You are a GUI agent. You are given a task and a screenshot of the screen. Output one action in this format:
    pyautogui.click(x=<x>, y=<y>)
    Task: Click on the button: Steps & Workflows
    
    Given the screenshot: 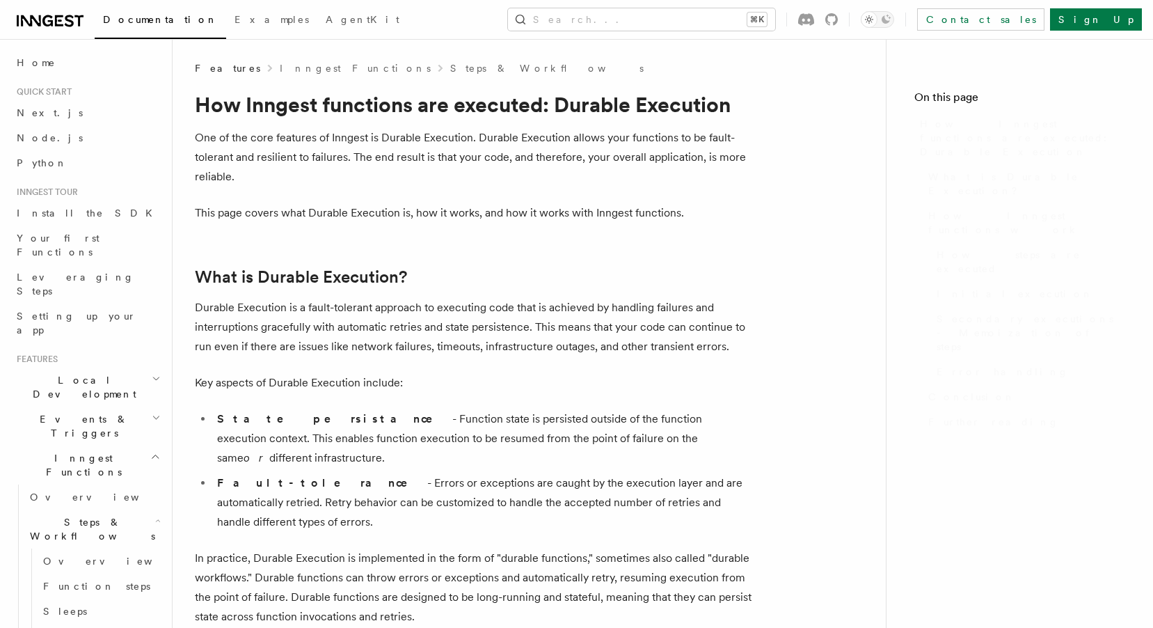 What is the action you would take?
    pyautogui.click(x=94, y=529)
    